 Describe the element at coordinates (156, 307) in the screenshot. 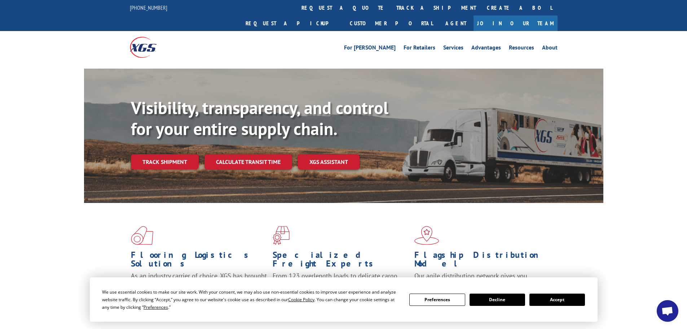

I see `span: Preferences` at that location.